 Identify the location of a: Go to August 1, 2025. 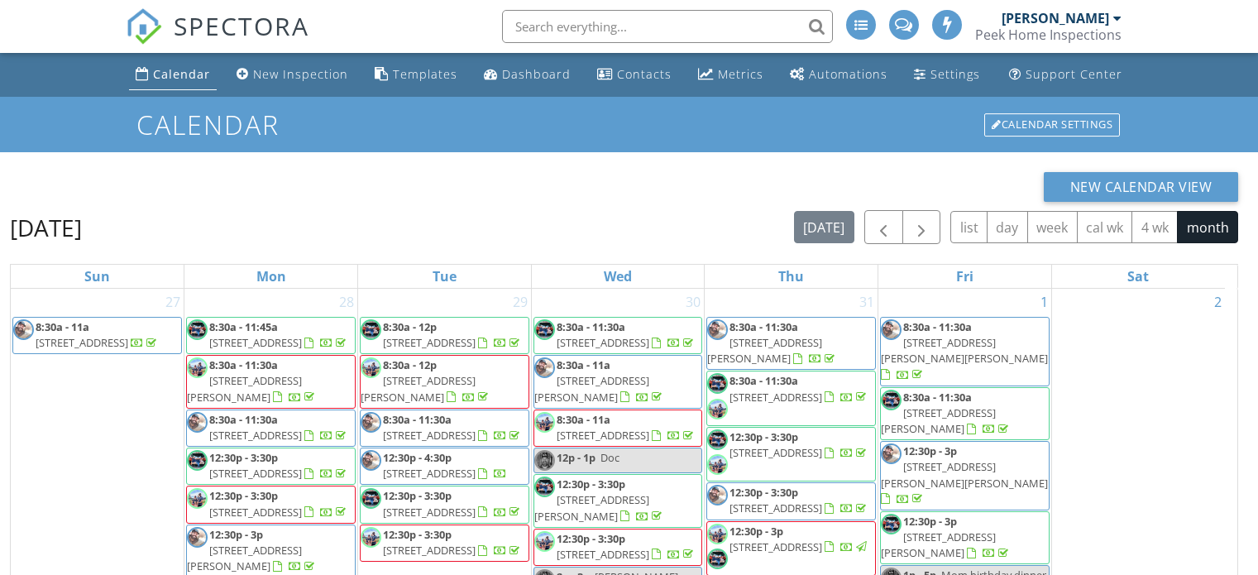
(1044, 302).